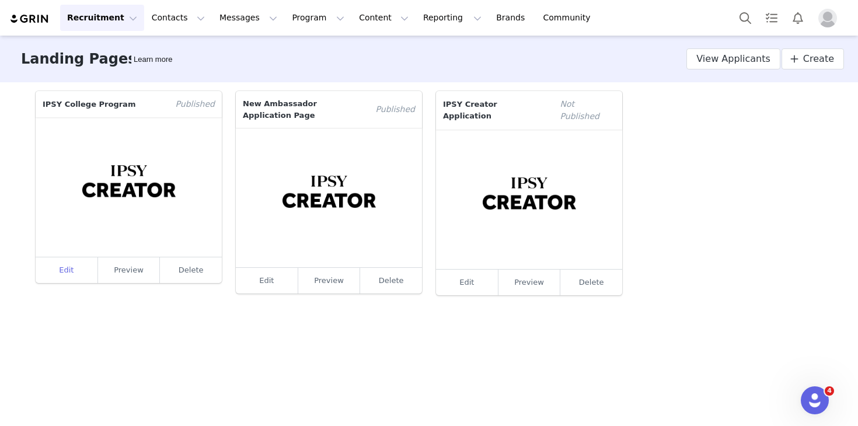 The image size is (858, 426). I want to click on button: Reporting, so click(452, 18).